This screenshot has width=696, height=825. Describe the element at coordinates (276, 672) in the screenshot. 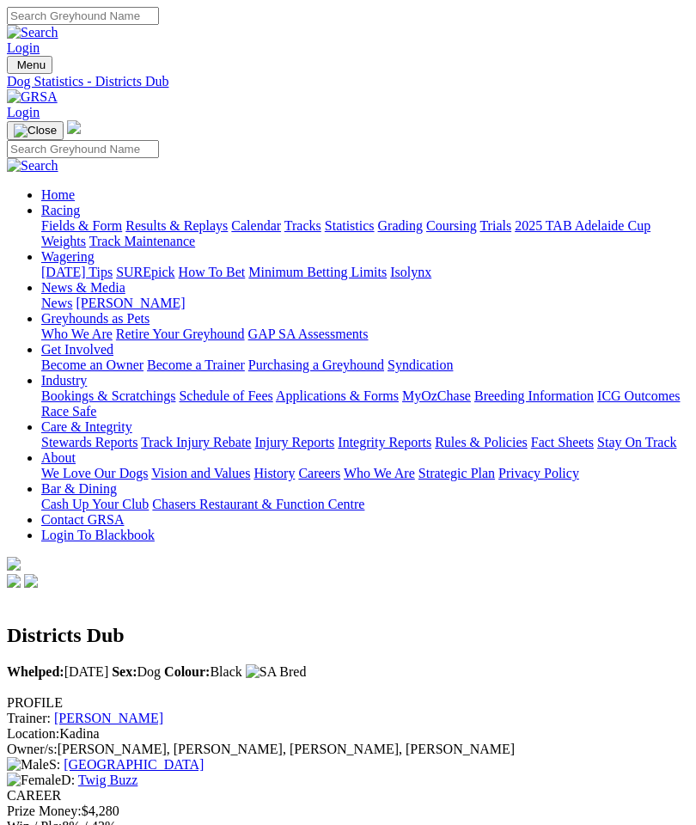

I see `img: SA Bred` at that location.